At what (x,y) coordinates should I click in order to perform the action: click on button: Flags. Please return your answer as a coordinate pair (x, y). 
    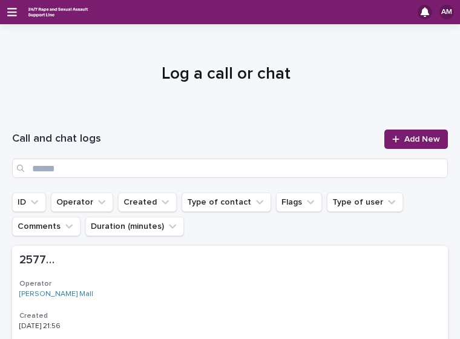
    Looking at the image, I should click on (299, 202).